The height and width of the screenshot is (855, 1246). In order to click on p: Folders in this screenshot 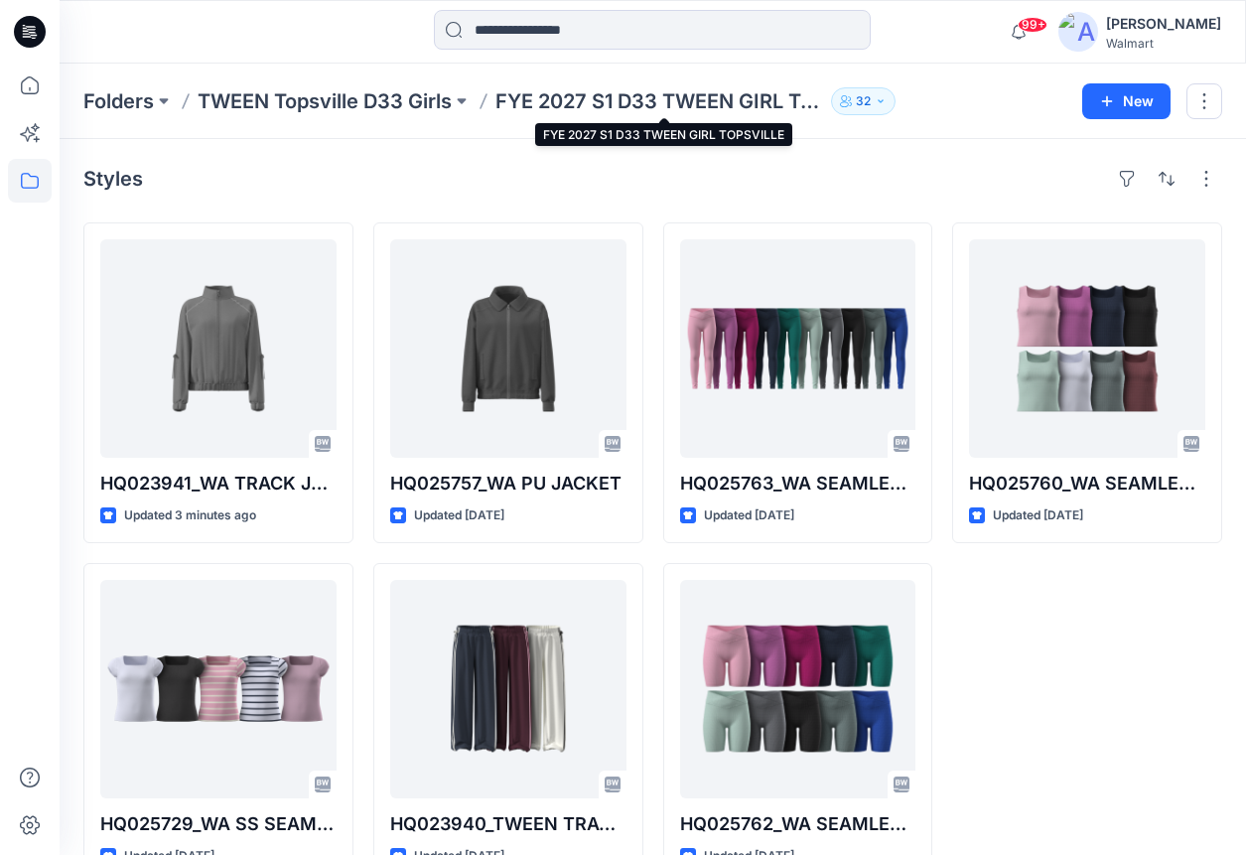, I will do `click(118, 101)`.